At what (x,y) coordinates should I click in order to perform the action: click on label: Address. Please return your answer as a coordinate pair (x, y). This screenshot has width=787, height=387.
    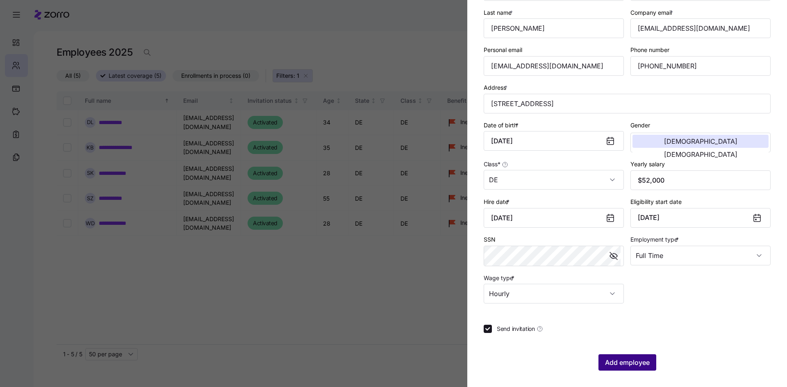
    Looking at the image, I should click on (496, 88).